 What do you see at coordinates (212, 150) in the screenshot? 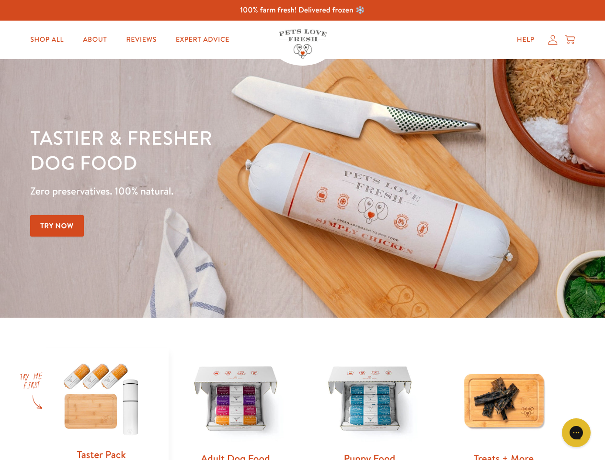
I see `h1: Tastier & fresher dog food` at bounding box center [212, 150].